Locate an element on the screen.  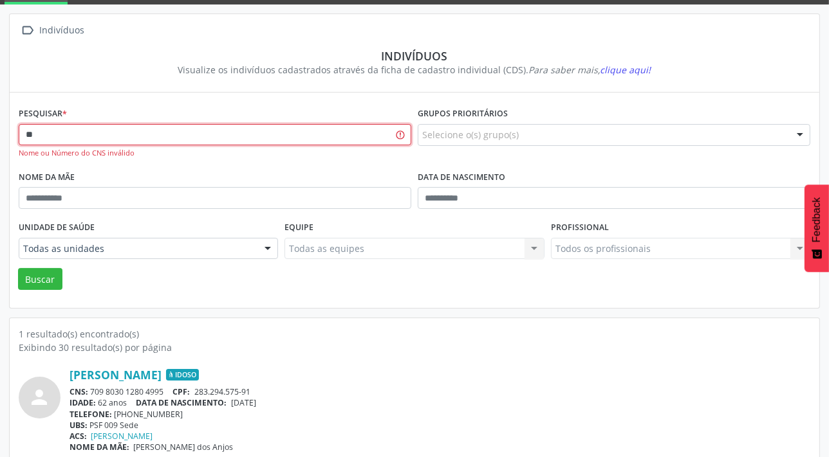
label: Data de nascimento is located at coordinates (461, 178).